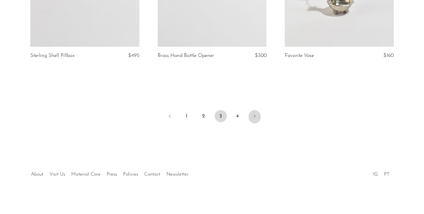  What do you see at coordinates (110, 173) in the screenshot?
I see `ul: Quick links` at bounding box center [110, 173].